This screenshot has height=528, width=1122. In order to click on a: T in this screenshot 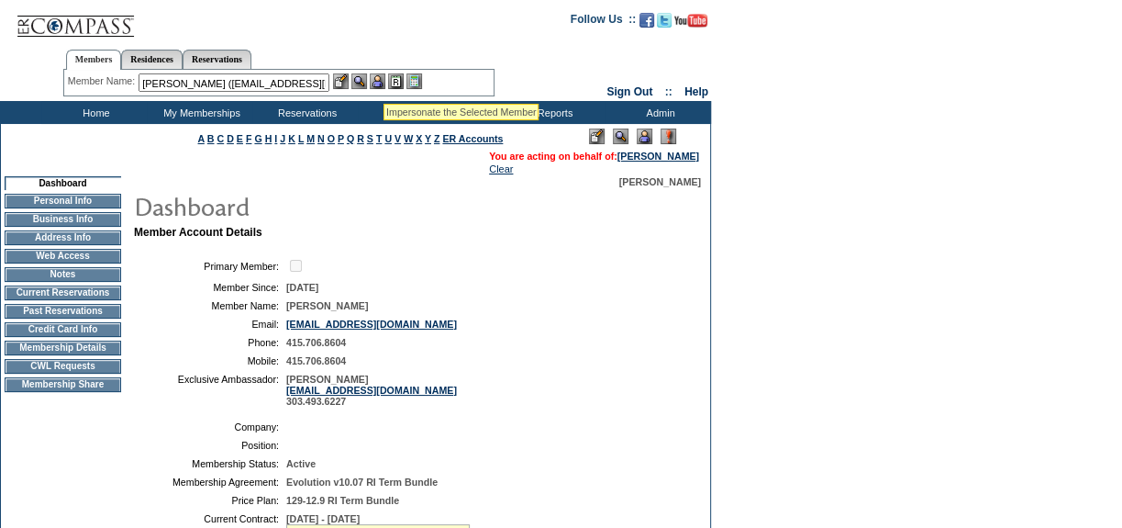, I will do `click(379, 139)`.